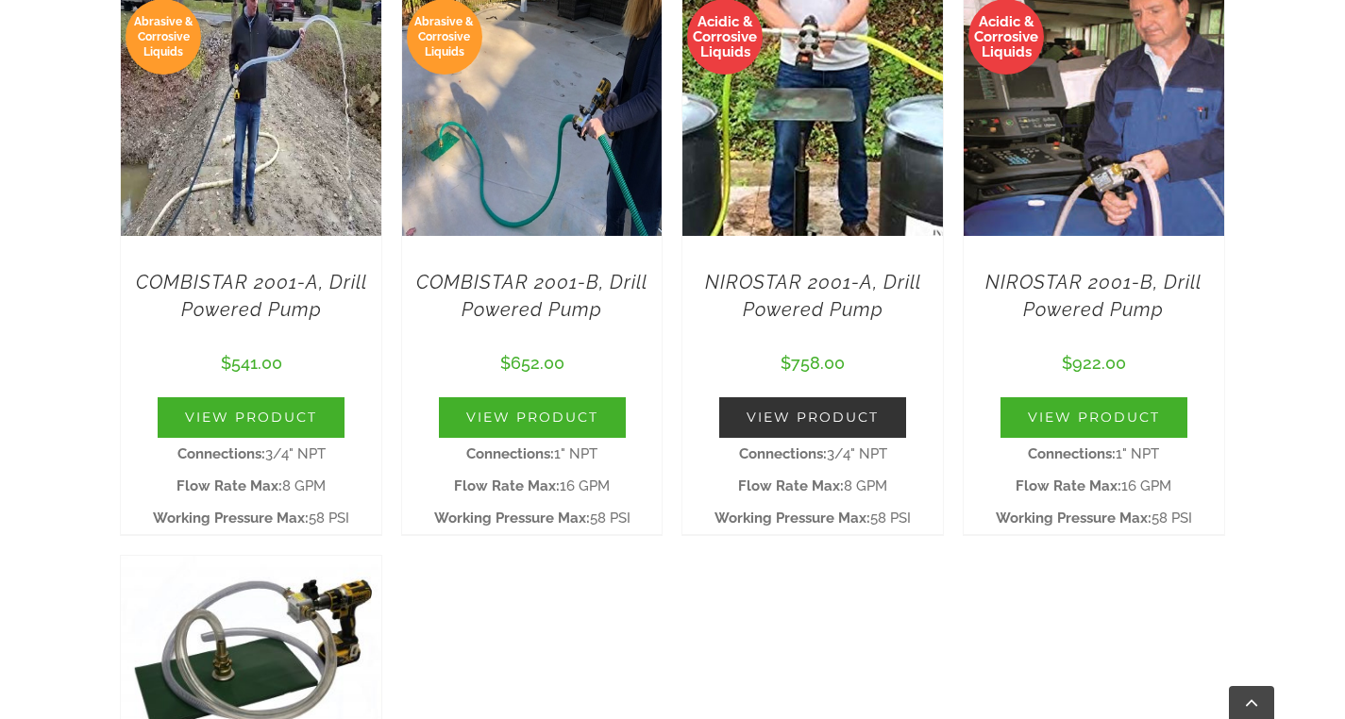 The image size is (1345, 719). I want to click on bdi: 922.00, so click(1094, 362).